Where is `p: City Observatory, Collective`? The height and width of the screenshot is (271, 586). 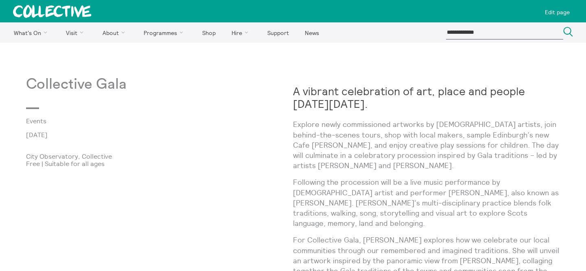 p: City Observatory, Collective is located at coordinates (160, 156).